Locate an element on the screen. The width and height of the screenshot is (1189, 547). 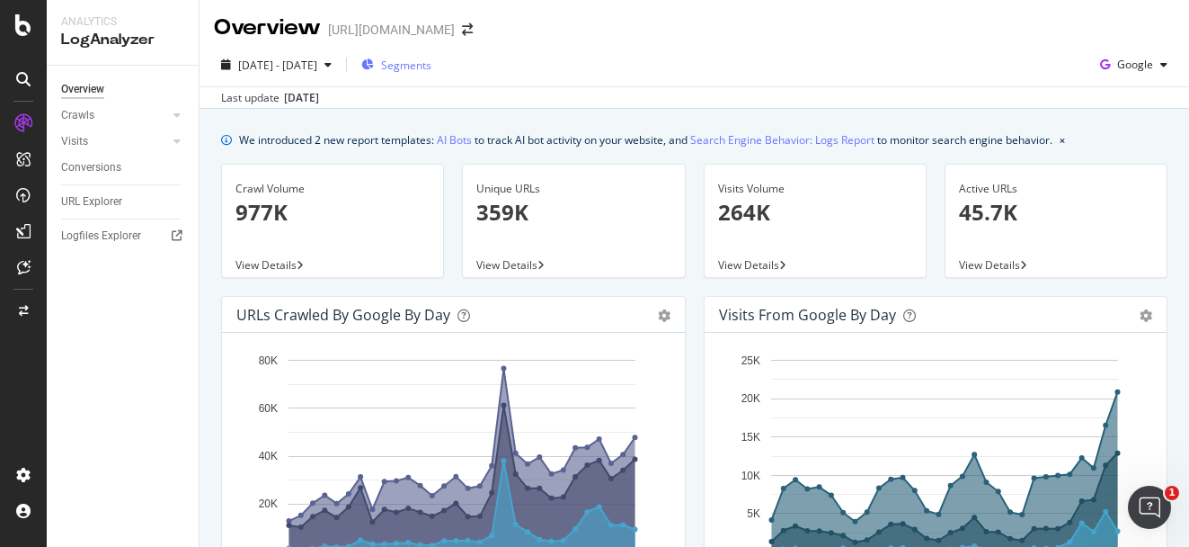
a: Overview is located at coordinates (123, 89).